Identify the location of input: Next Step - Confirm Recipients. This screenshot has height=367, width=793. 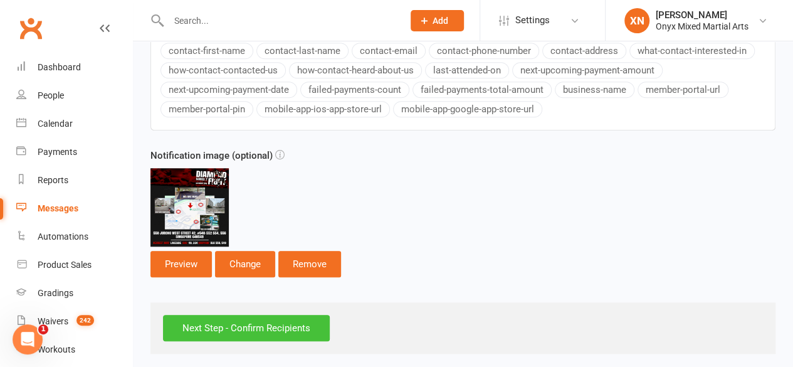
(246, 328).